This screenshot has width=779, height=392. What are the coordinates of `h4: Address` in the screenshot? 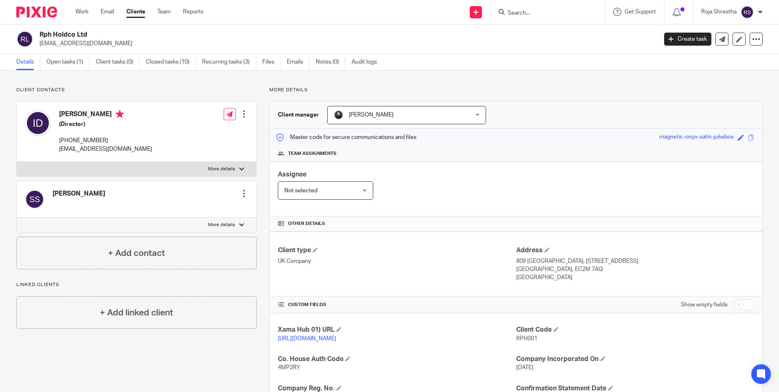 It's located at (635, 250).